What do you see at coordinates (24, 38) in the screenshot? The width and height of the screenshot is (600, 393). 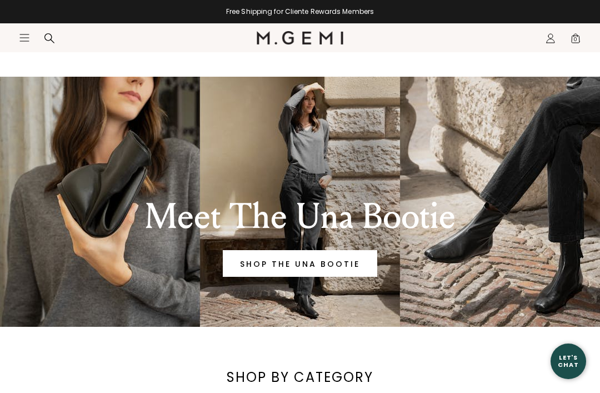 I see `button: Open site menu` at bounding box center [24, 38].